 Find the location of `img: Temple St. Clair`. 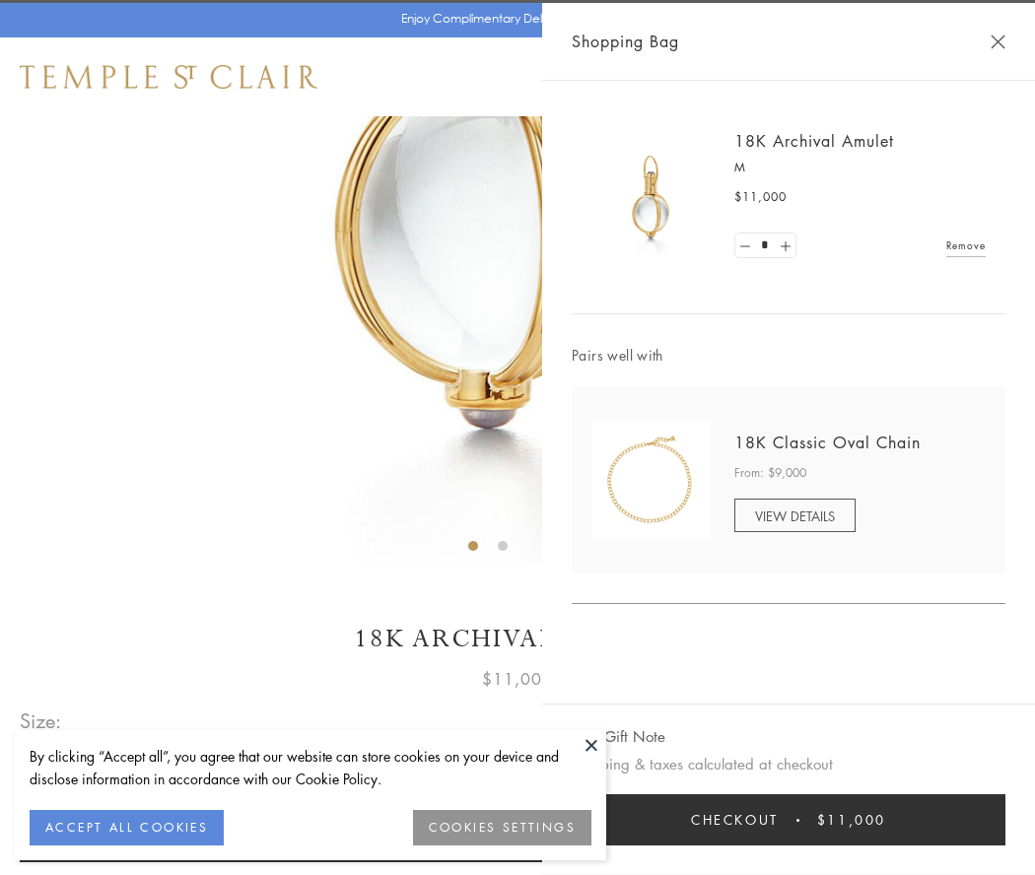

img: Temple St. Clair is located at coordinates (168, 77).